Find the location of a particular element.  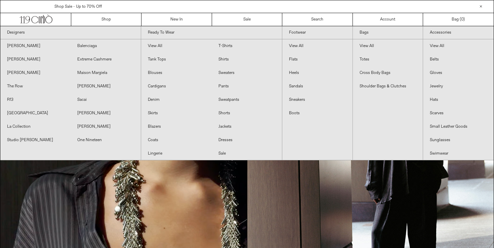

a: Hats is located at coordinates (459, 100).